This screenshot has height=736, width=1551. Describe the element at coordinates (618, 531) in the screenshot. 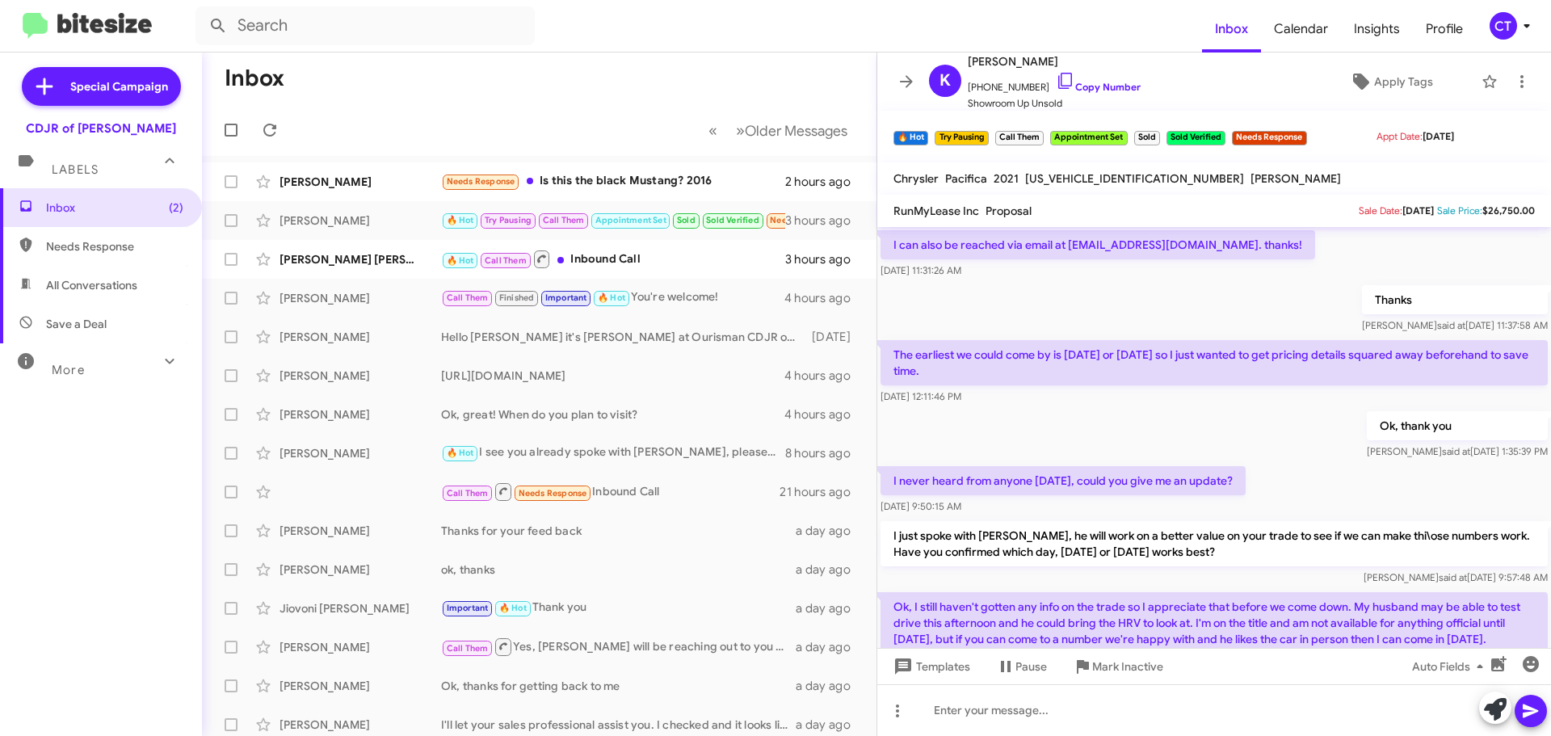

I see `div: Thanks for your feed back` at that location.